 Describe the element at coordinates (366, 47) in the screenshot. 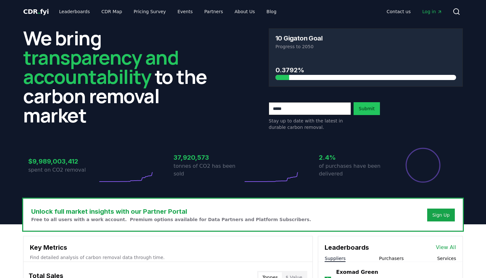

I see `p: Progress to 2050` at that location.